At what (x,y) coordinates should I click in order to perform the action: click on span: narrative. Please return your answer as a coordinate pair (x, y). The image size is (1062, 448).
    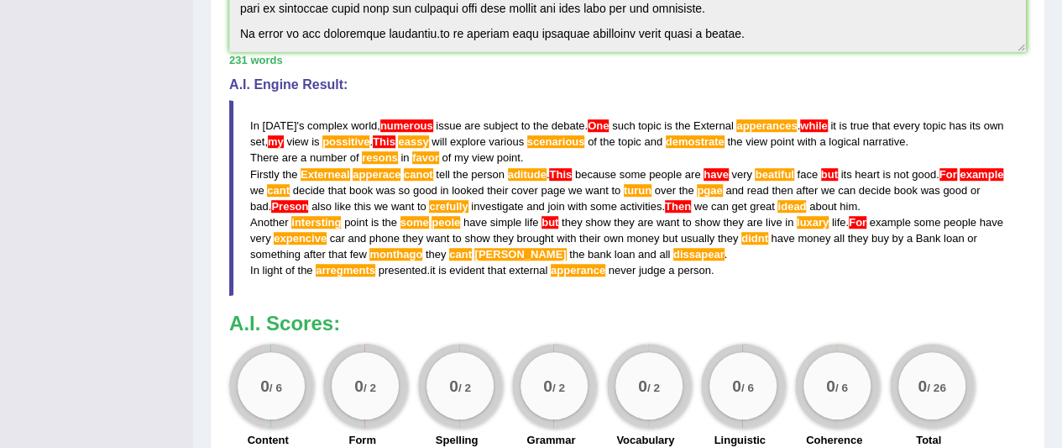
    Looking at the image, I should click on (884, 141).